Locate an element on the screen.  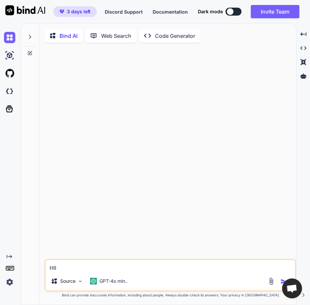
span: Discord Support is located at coordinates (124, 12).